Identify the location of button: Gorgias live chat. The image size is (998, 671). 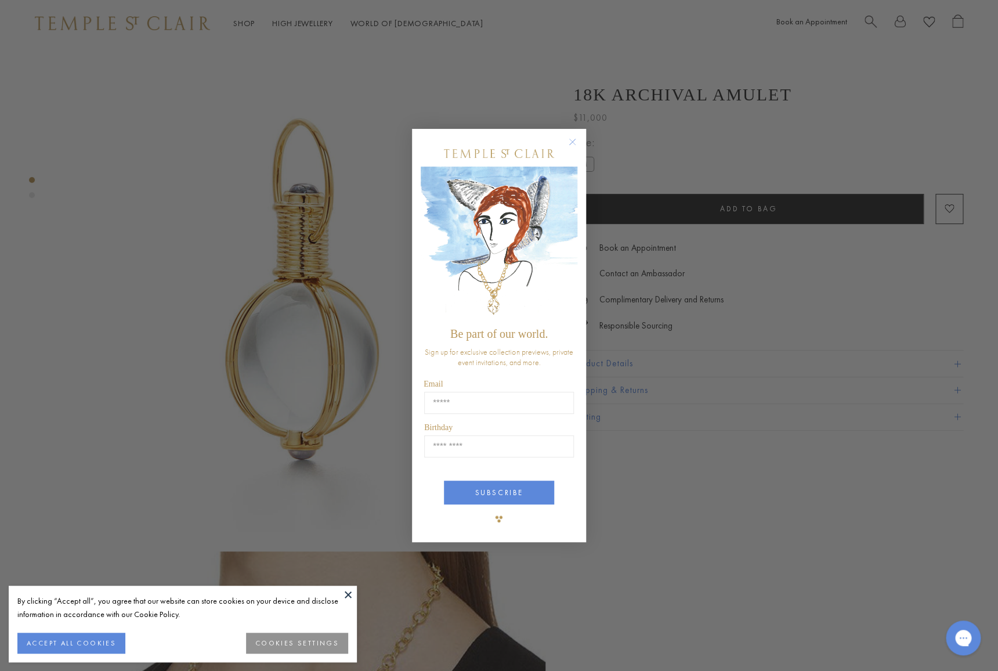
(23, 21).